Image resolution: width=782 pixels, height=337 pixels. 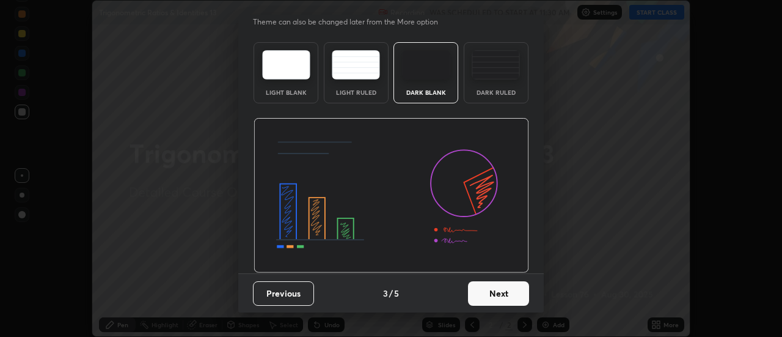 I want to click on img: darkRuledTheme.de295e13.svg, so click(x=495, y=65).